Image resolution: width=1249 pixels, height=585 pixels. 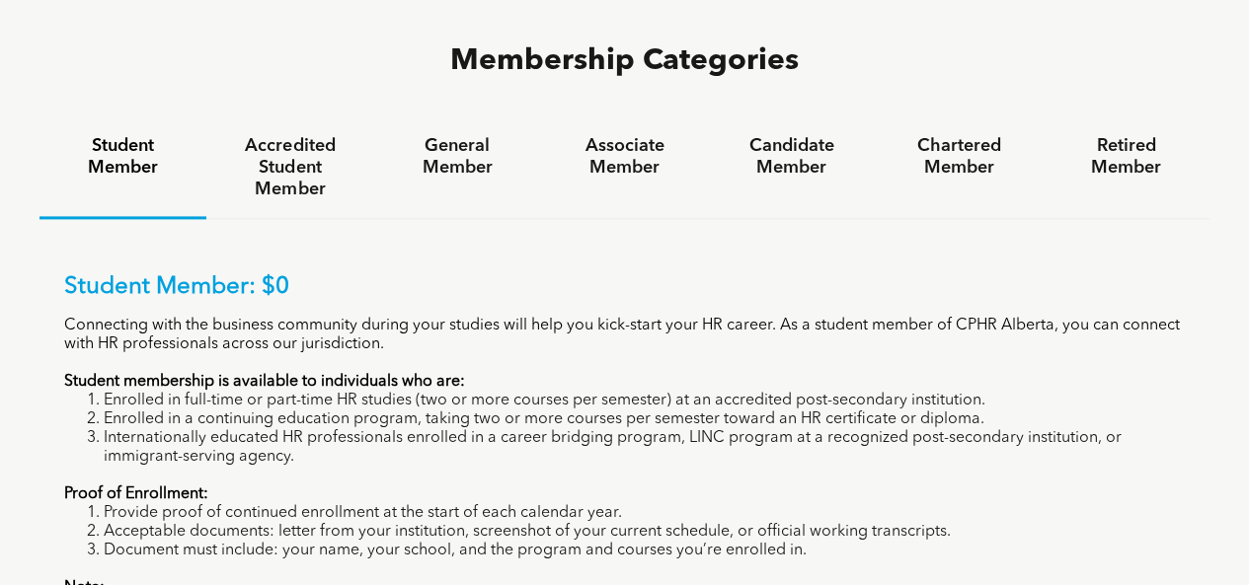 What do you see at coordinates (957, 157) in the screenshot?
I see `h4: Chartered Member` at bounding box center [957, 157].